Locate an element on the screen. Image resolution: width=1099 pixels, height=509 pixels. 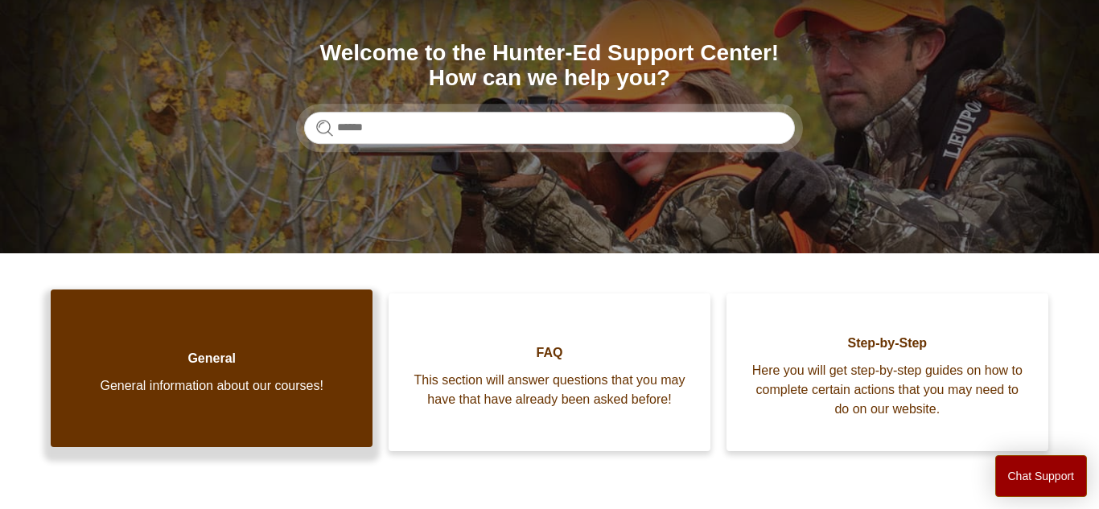
a: Step-by-Step Here you will get step-by-step guides on how to complete certain actions that you ma... is located at coordinates (887, 372).